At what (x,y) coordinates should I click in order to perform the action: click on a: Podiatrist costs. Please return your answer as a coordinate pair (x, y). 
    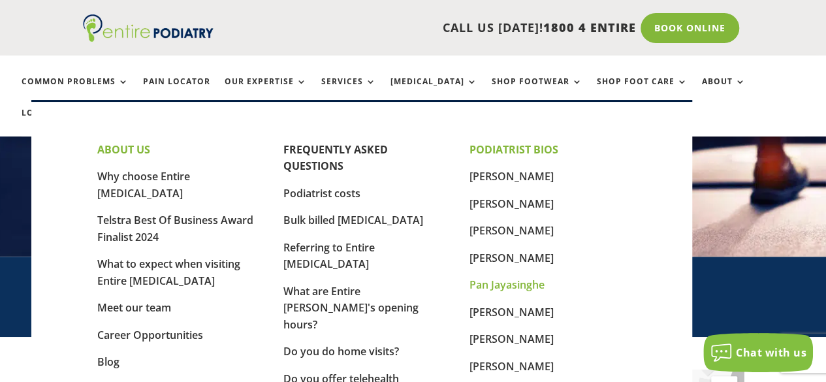
    Looking at the image, I should click on (322, 193).